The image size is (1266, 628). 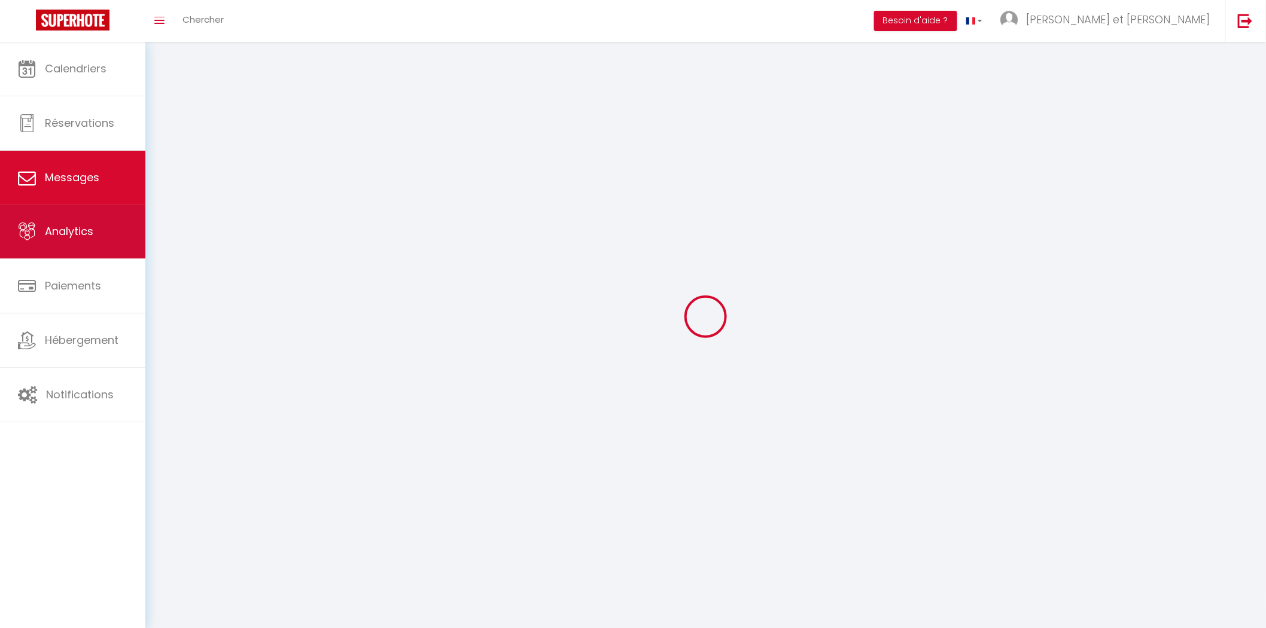 What do you see at coordinates (81, 340) in the screenshot?
I see `span: Hébergement` at bounding box center [81, 340].